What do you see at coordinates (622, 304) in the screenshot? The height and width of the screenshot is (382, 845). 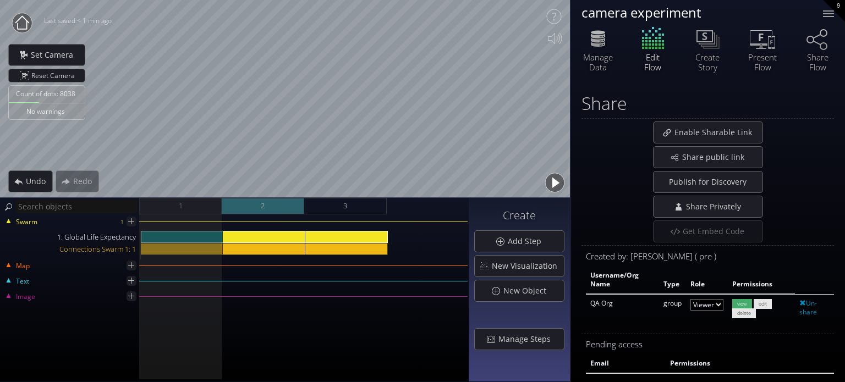 I see `div: QA Org` at bounding box center [622, 304].